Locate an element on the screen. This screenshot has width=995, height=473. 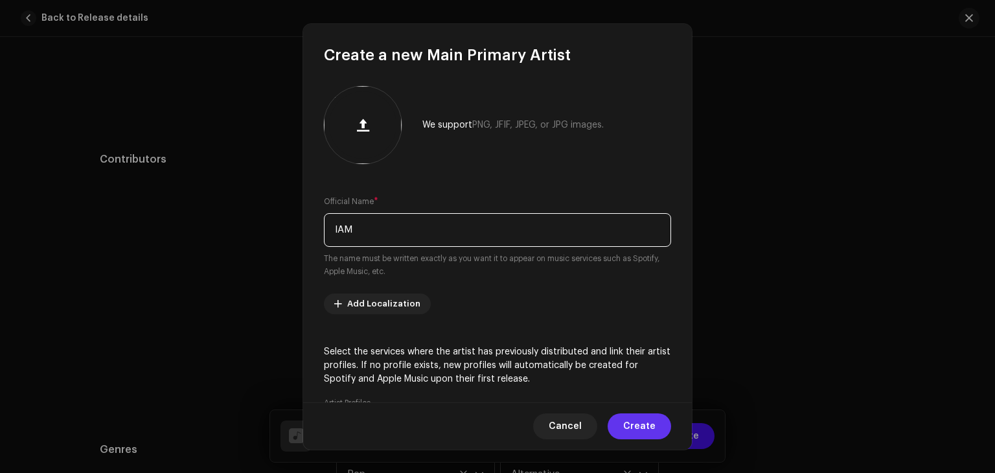
span: Create is located at coordinates (639, 426).